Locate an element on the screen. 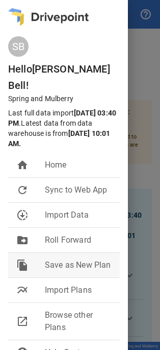 This screenshot has height=350, width=160. img: logo is located at coordinates (49, 17).